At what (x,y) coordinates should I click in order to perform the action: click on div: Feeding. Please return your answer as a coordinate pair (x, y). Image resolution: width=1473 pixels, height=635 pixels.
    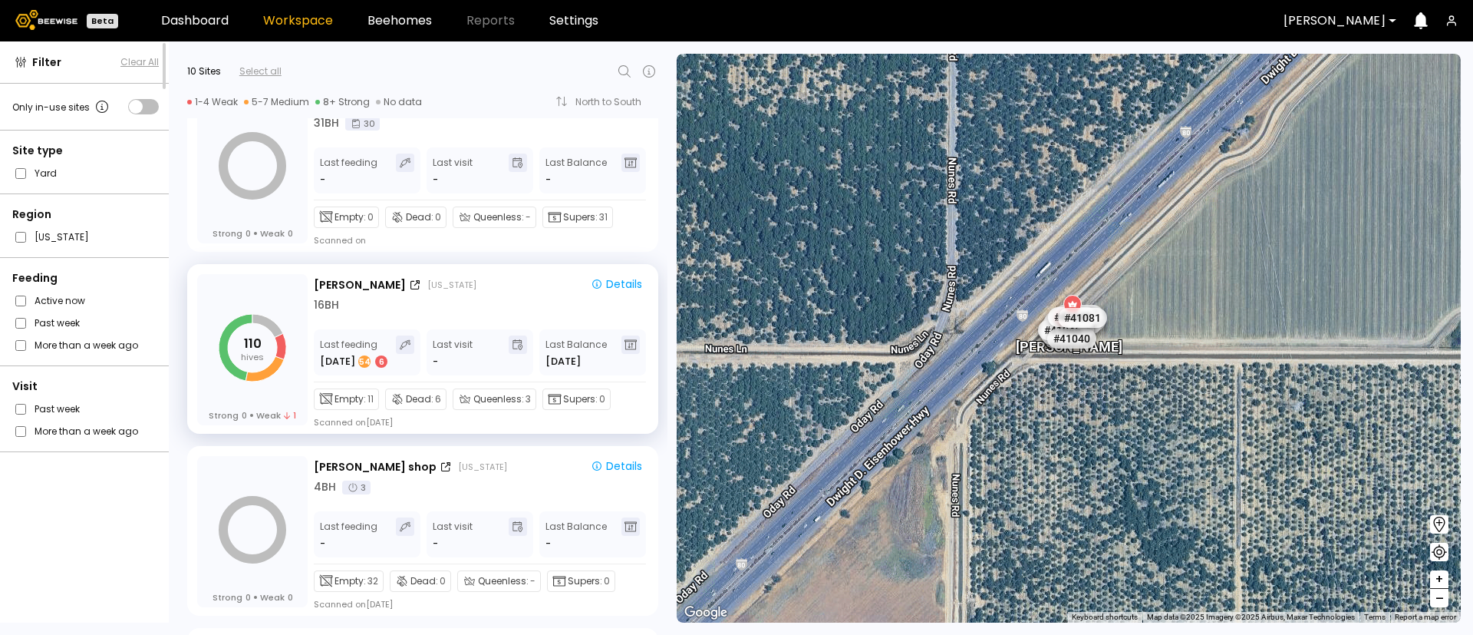
    Looking at the image, I should click on (85, 278).